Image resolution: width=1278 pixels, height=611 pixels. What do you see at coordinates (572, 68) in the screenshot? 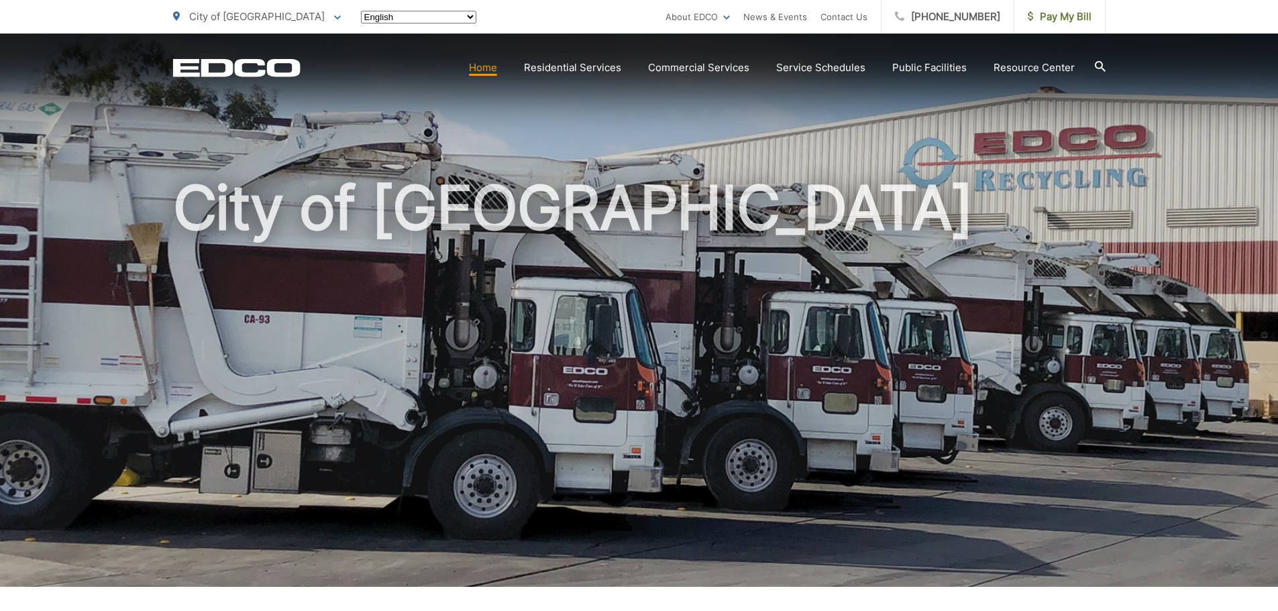
I see `a: Residential Services` at bounding box center [572, 68].